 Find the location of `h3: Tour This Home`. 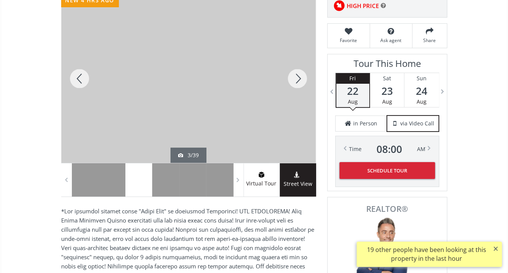

h3: Tour This Home is located at coordinates (388, 65).